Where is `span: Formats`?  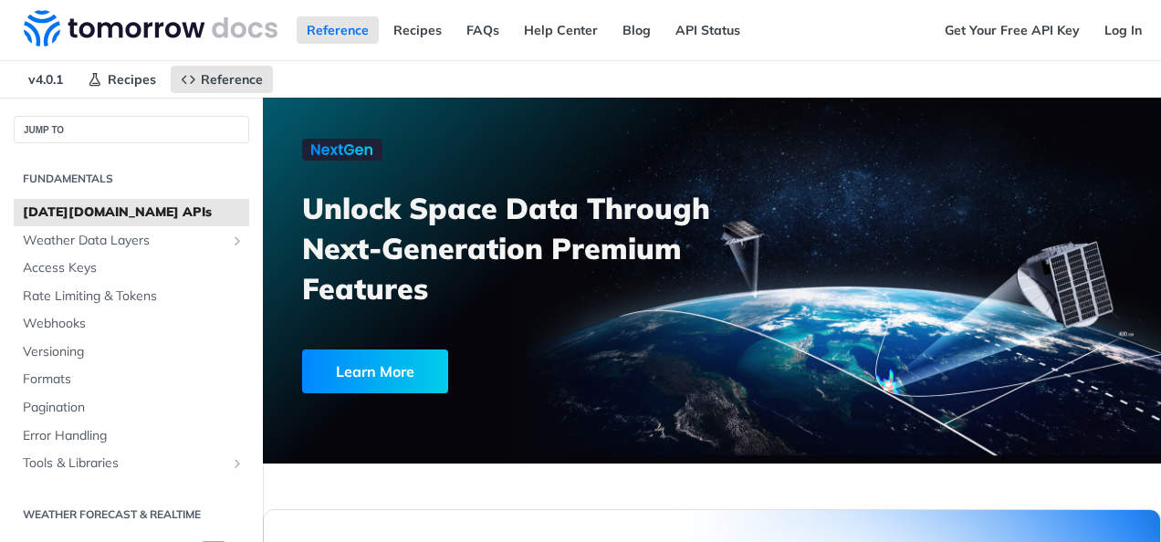
span: Formats is located at coordinates (133, 380).